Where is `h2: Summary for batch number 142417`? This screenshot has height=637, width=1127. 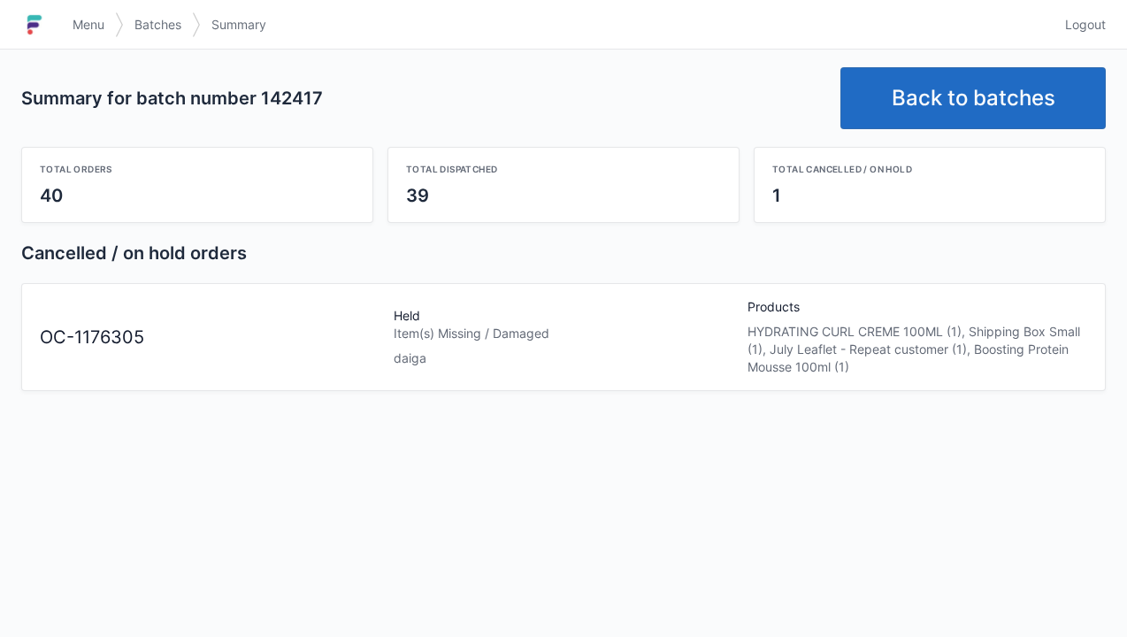 h2: Summary for batch number 142417 is located at coordinates (424, 98).